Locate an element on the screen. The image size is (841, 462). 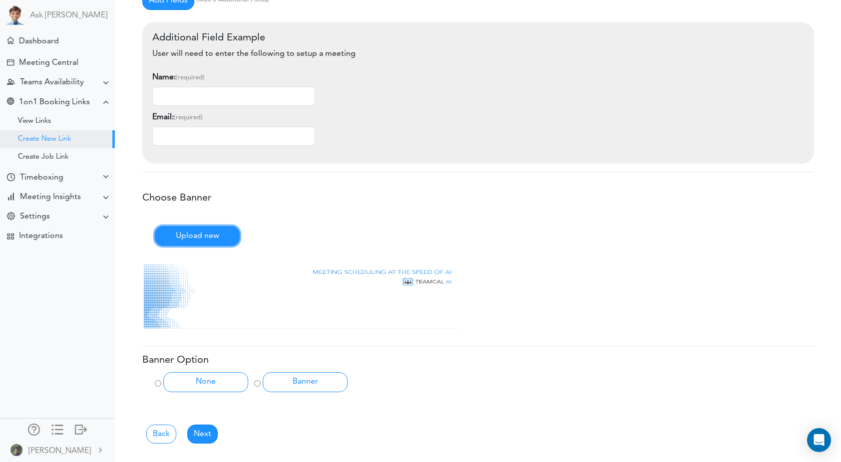
div: Meeting Dashboard is located at coordinates (10, 40).